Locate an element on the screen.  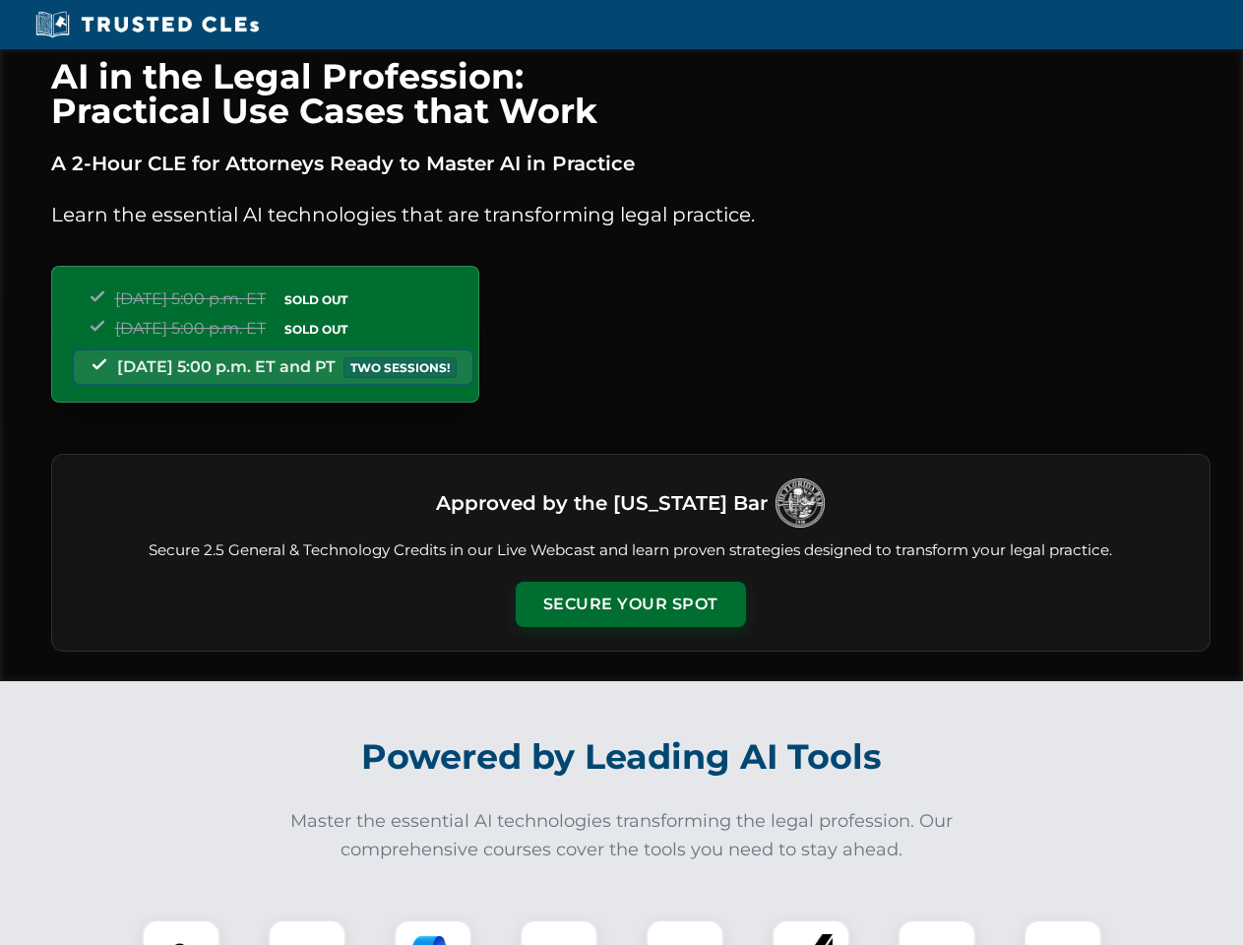
img: Trusted CLEs is located at coordinates (147, 25).